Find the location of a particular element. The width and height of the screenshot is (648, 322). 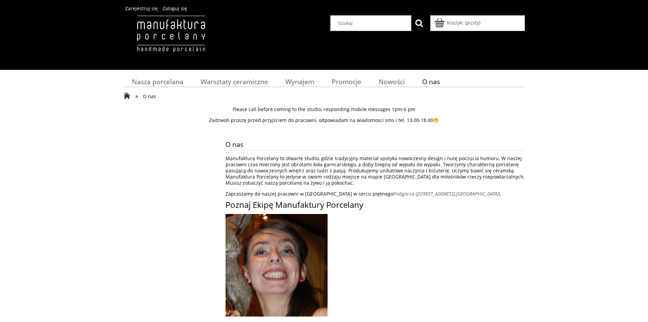

span: Wynajem is located at coordinates (300, 81).